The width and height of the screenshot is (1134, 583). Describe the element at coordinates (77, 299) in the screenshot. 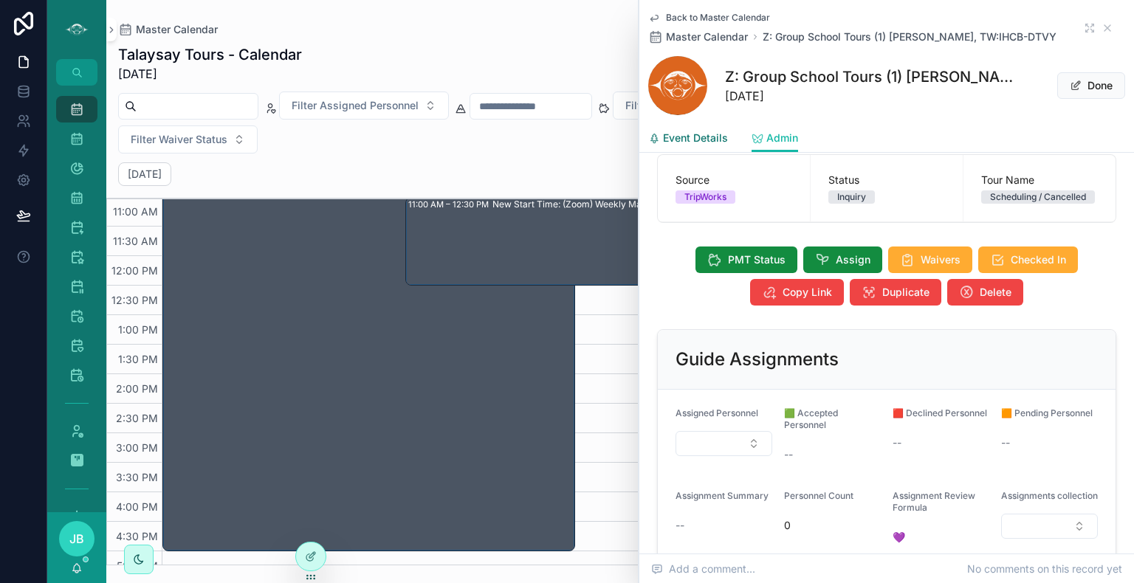

I see `div: scrollable content` at that location.